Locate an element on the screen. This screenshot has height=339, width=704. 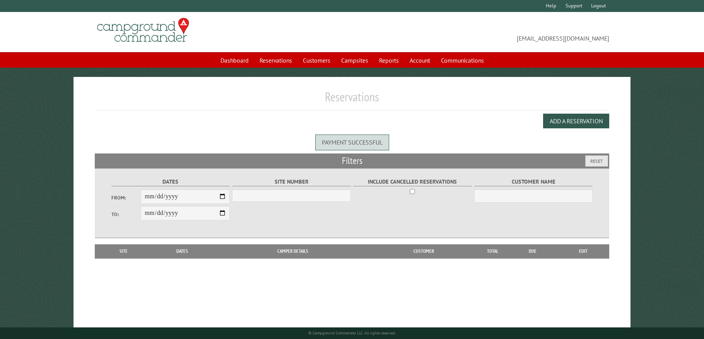
label: Site Number is located at coordinates (291, 182).